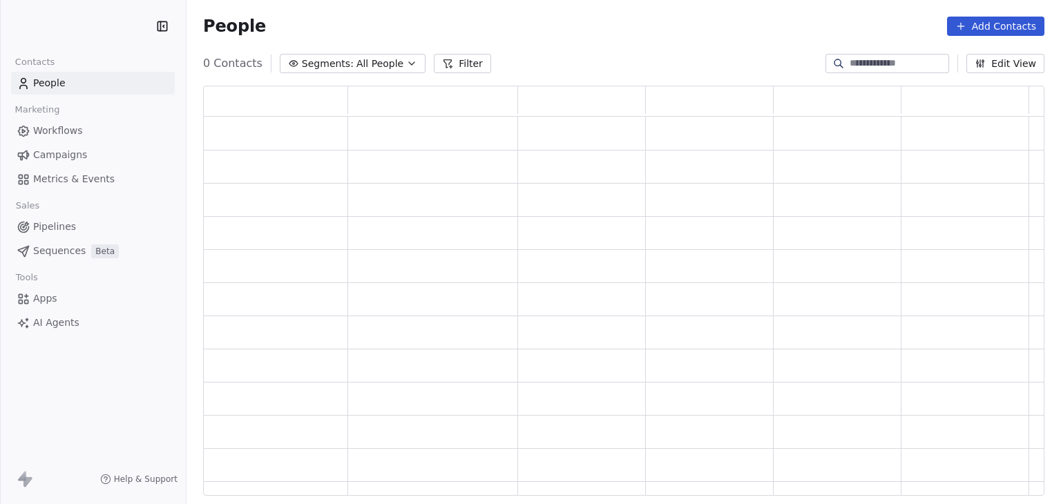  I want to click on span: Sales, so click(28, 206).